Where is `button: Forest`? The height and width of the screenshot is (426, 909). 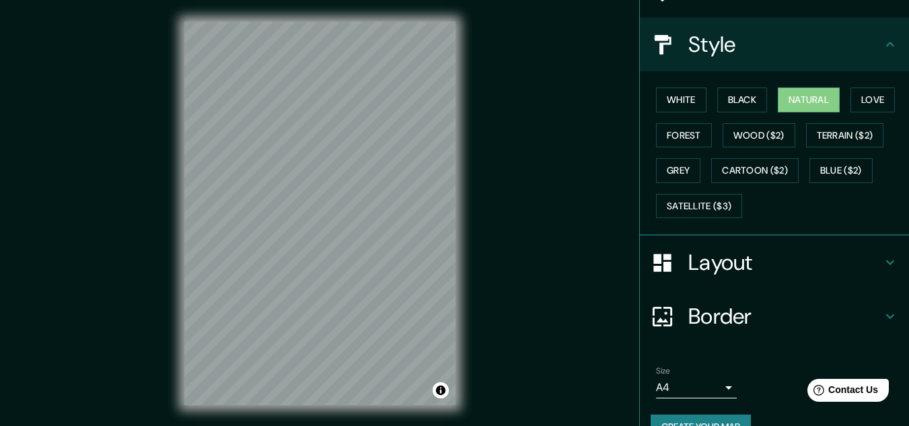
button: Forest is located at coordinates (683, 135).